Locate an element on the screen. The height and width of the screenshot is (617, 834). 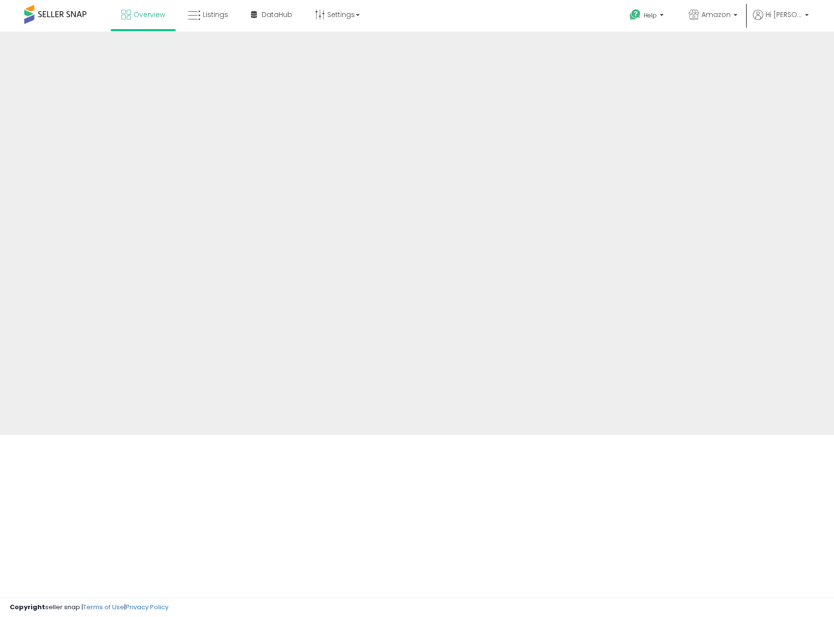
span: Listings is located at coordinates (216, 15).